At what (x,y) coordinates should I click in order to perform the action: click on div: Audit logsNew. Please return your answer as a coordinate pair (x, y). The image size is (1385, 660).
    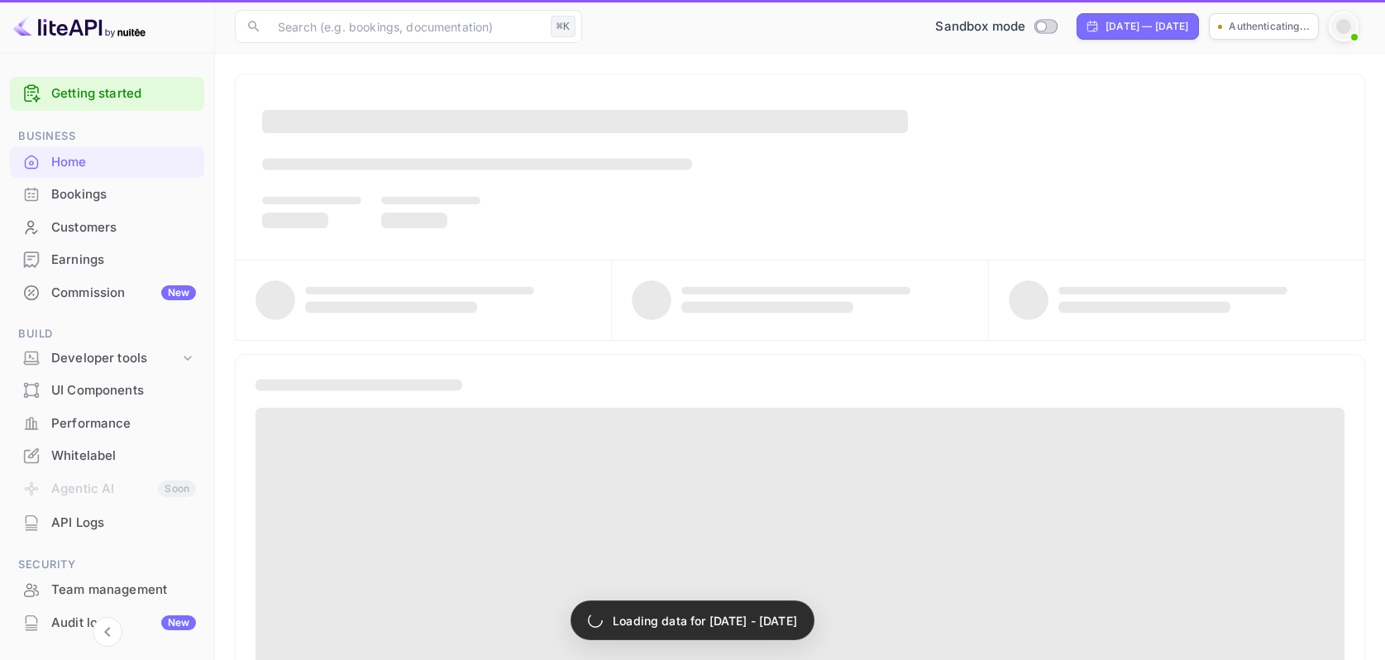
    Looking at the image, I should click on (107, 622).